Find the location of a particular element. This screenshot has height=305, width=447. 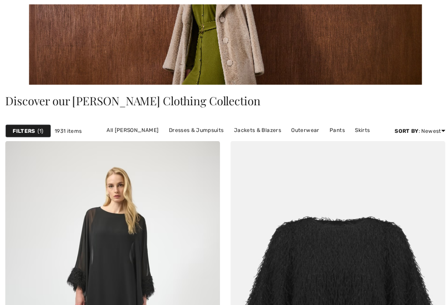

a: Tops is located at coordinates (270, 141).